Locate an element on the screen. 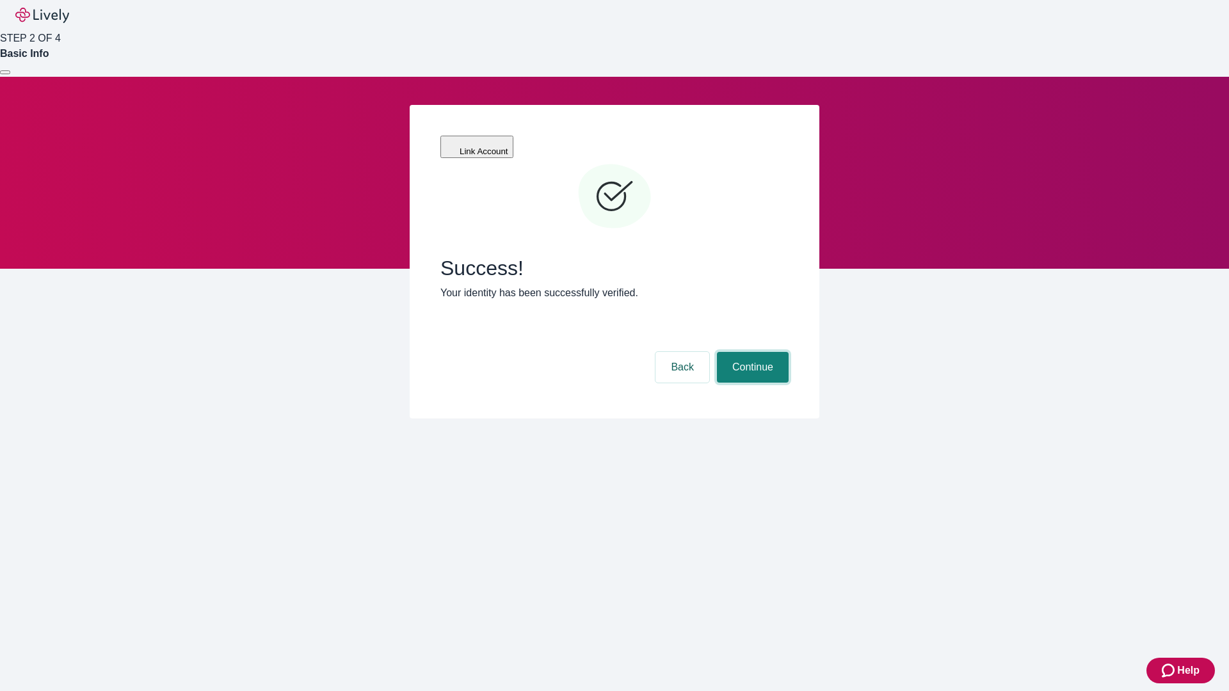 The image size is (1229, 691). span: Help is located at coordinates (1188, 671).